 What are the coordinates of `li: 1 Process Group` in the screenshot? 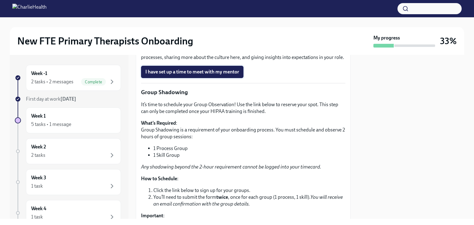 It's located at (249, 148).